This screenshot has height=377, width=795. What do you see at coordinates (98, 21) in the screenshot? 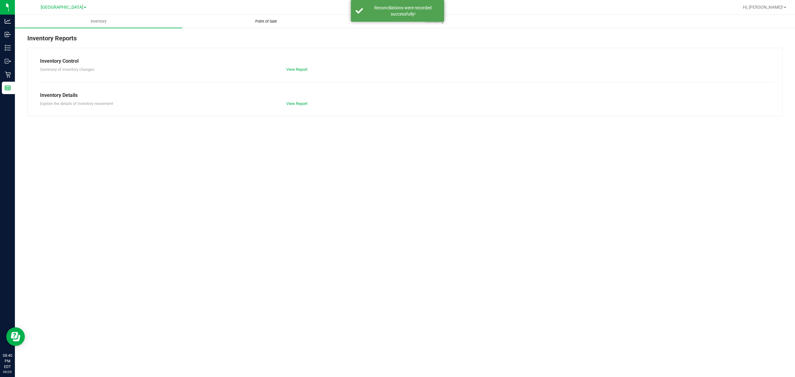
I see `span: Inventory` at bounding box center [98, 21].